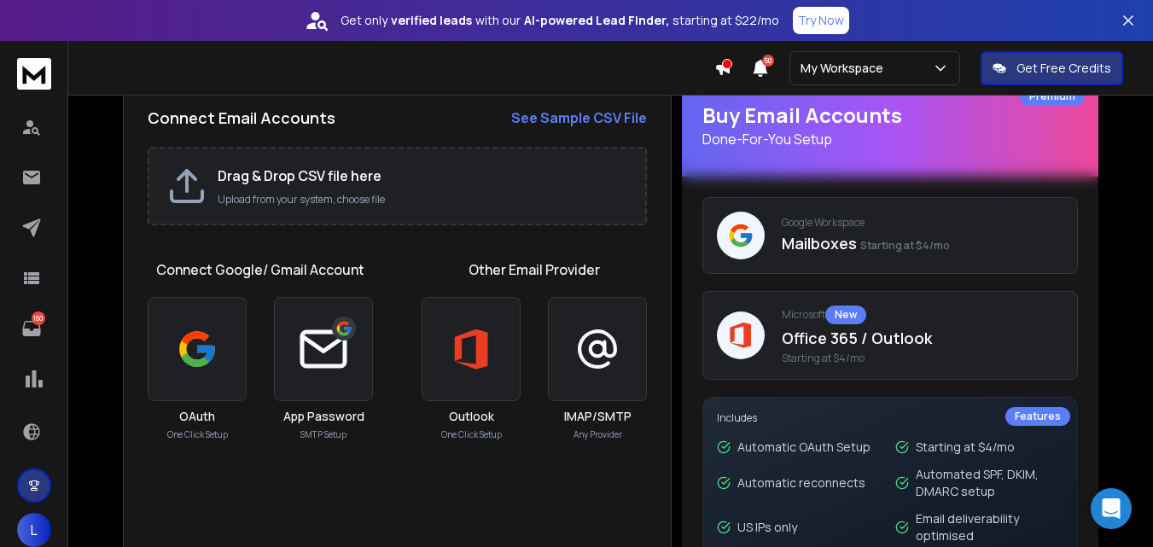  I want to click on p: Starting at $4/mo, so click(965, 447).